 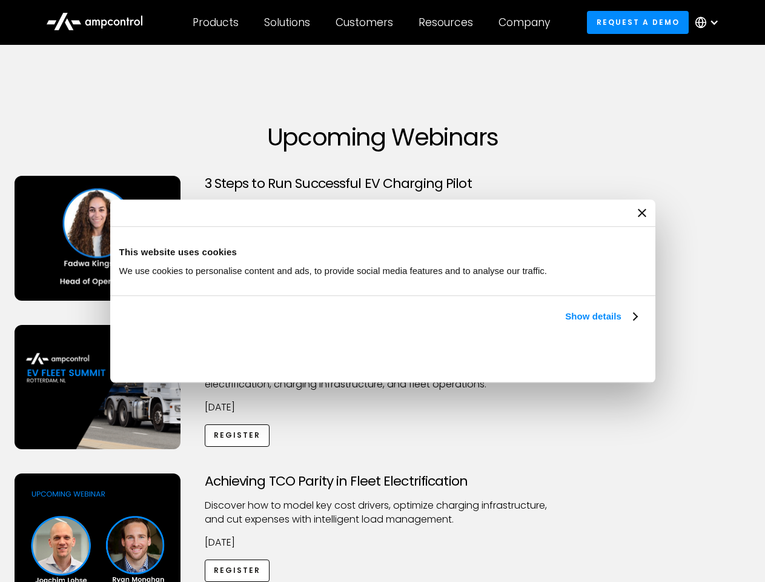 What do you see at coordinates (383, 184) in the screenshot?
I see `h3: 3 Steps to Run Successful EV Charging Pilot` at bounding box center [383, 184].